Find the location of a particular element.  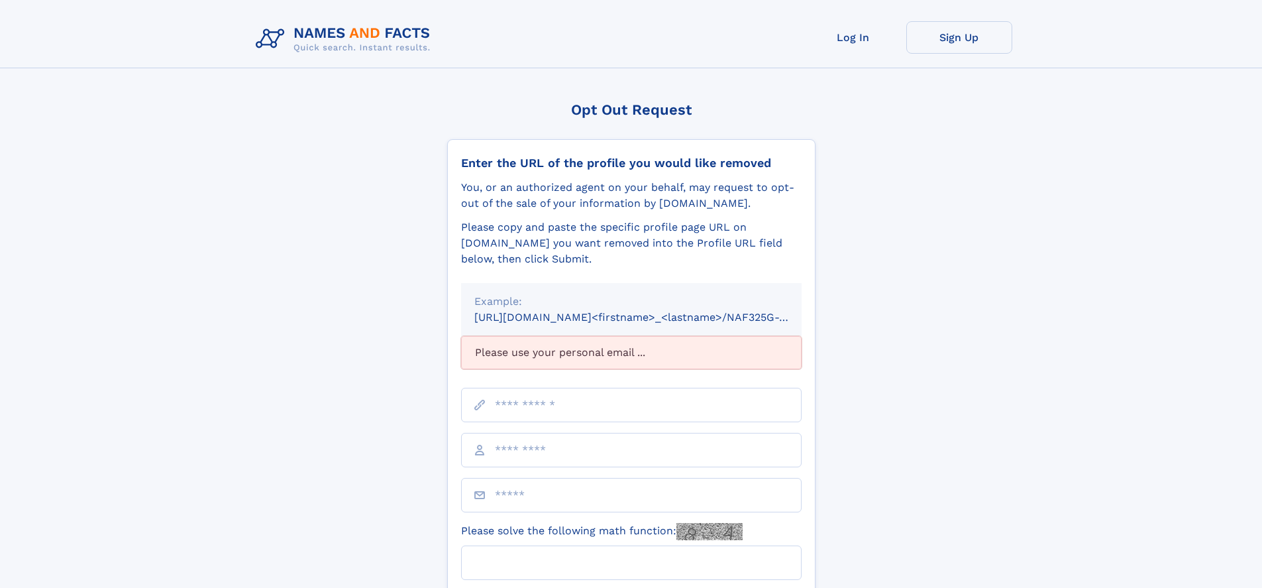

label: Please solve the following math function: is located at coordinates (602, 531).